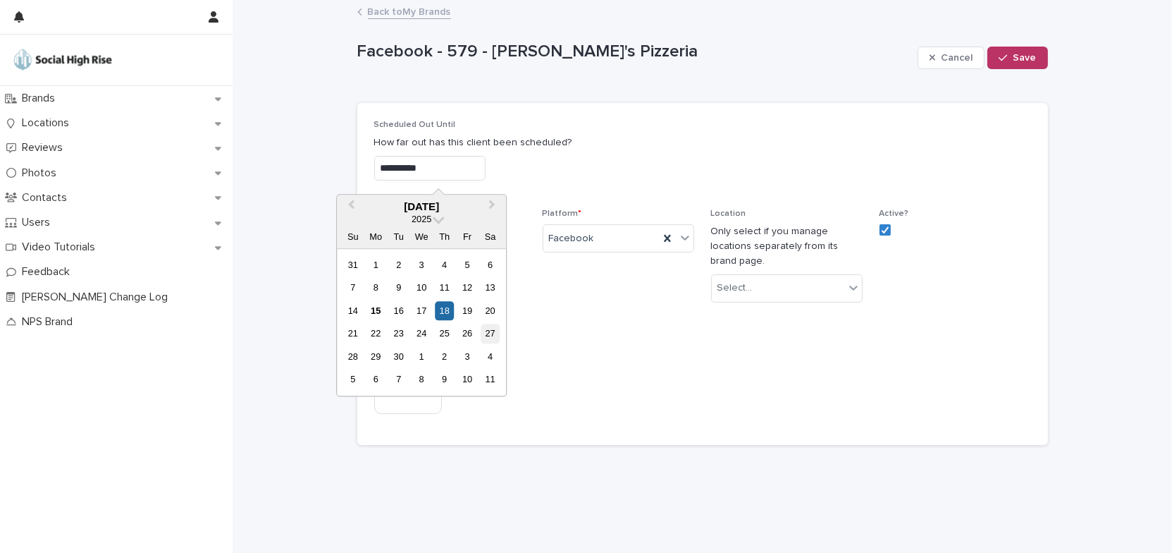  Describe the element at coordinates (490, 333) in the screenshot. I see `div: Choose Saturday, September 27th, 2025` at that location.